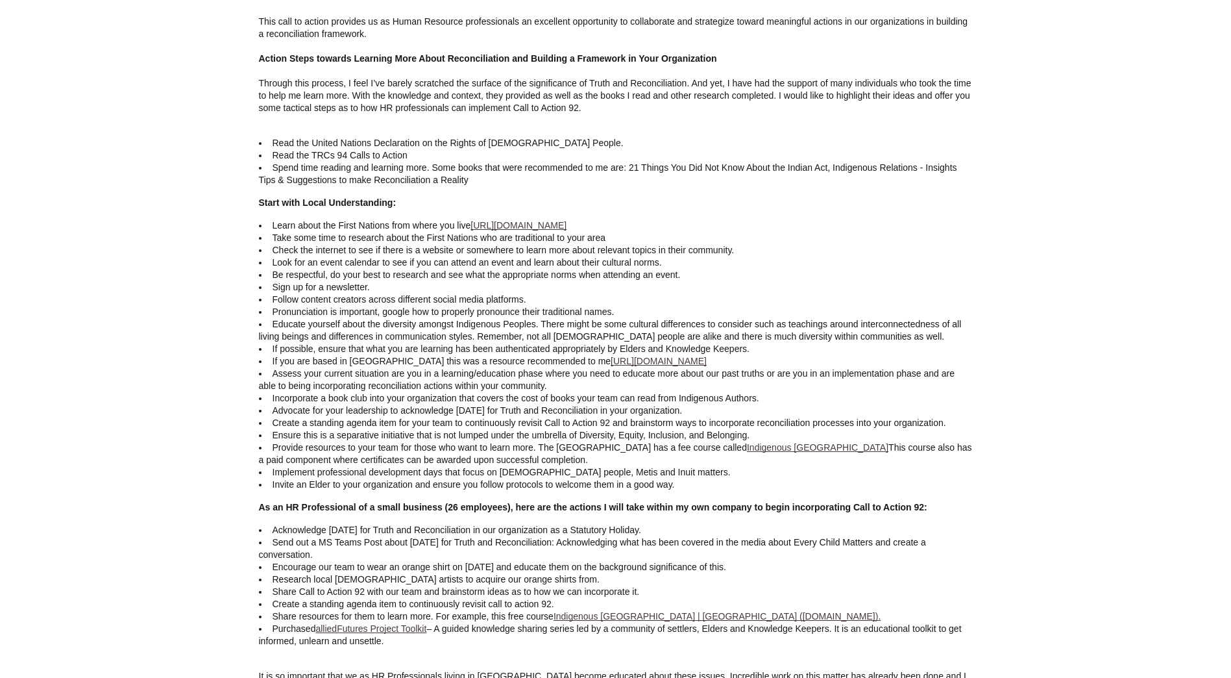 This screenshot has width=1231, height=678. Describe the element at coordinates (371, 628) in the screenshot. I see `a: alliedFutures Project Toolkit` at that location.